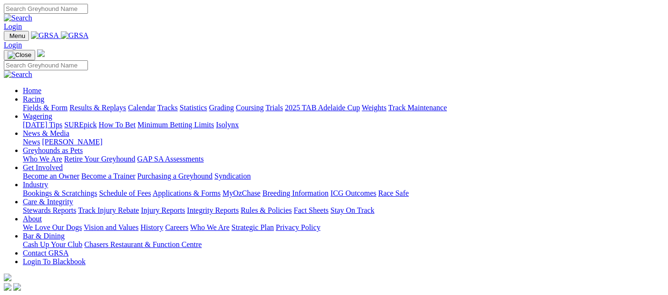  Describe the element at coordinates (80, 125) in the screenshot. I see `a: SUREpick` at that location.